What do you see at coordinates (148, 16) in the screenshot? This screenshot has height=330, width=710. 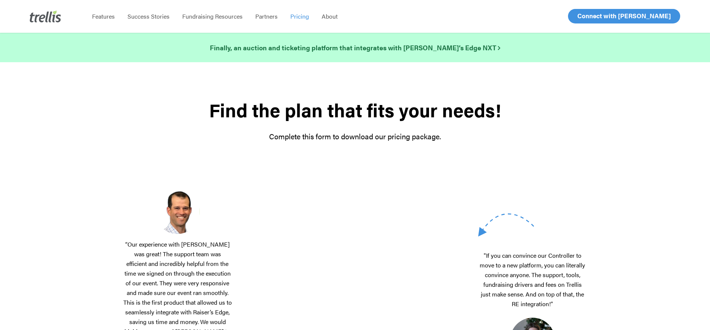 I see `a: Success Stories` at bounding box center [148, 16].